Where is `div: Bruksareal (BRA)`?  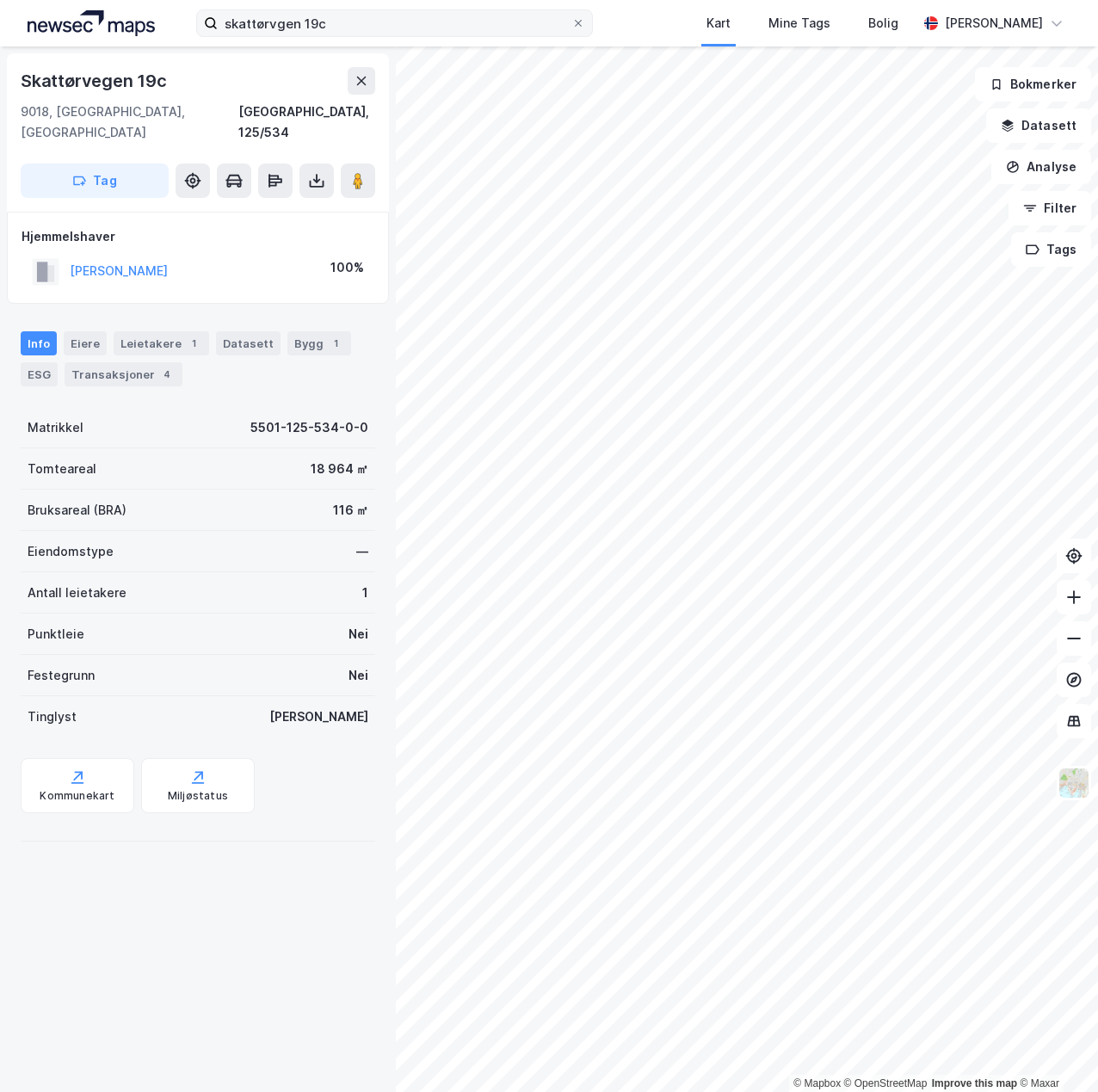 div: Bruksareal (BRA) is located at coordinates (76, 510).